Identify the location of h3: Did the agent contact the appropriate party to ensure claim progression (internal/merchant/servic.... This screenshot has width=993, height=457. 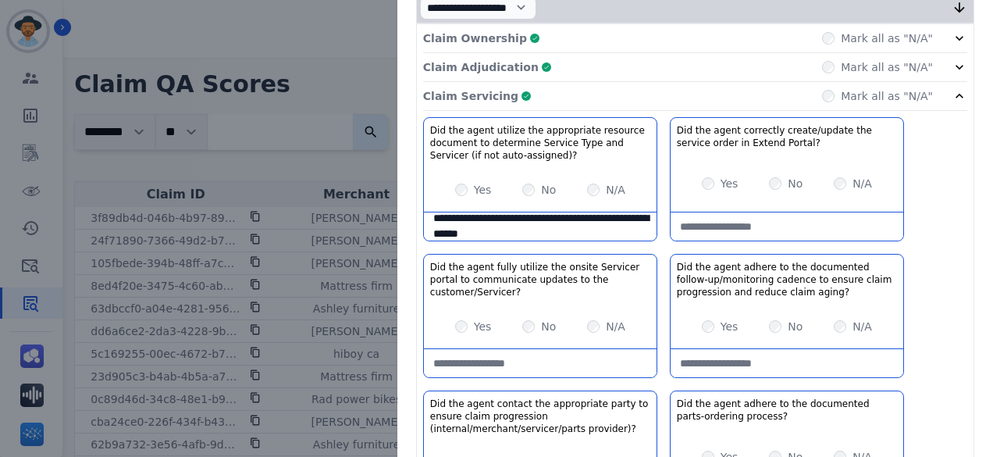
(540, 416).